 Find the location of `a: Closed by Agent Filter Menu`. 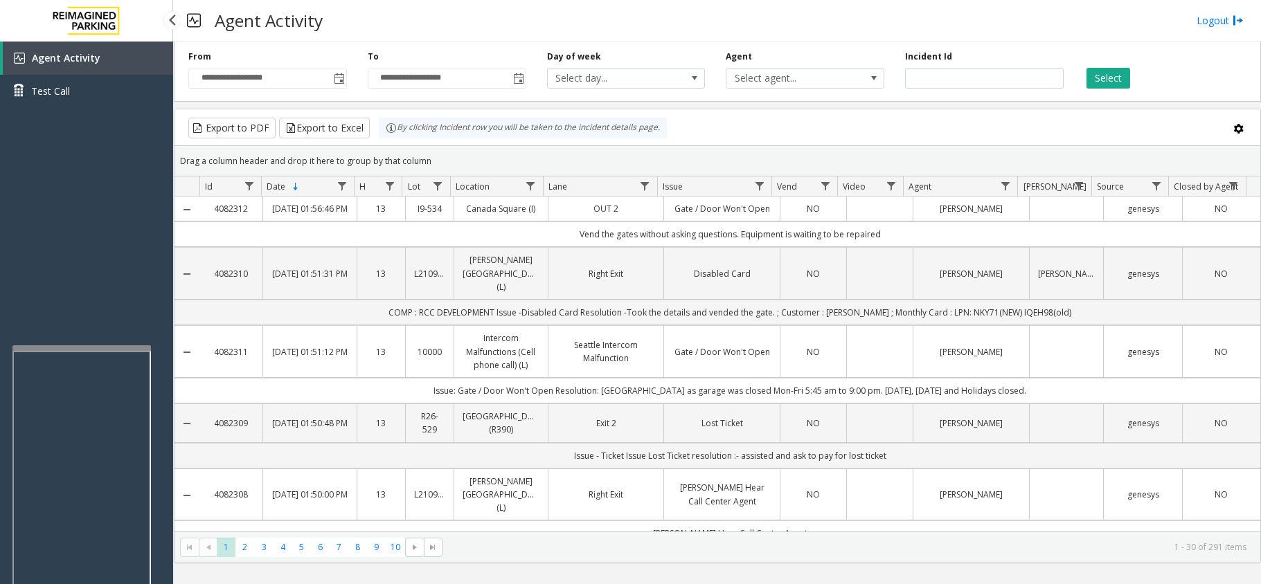

a: Closed by Agent Filter Menu is located at coordinates (1233, 186).